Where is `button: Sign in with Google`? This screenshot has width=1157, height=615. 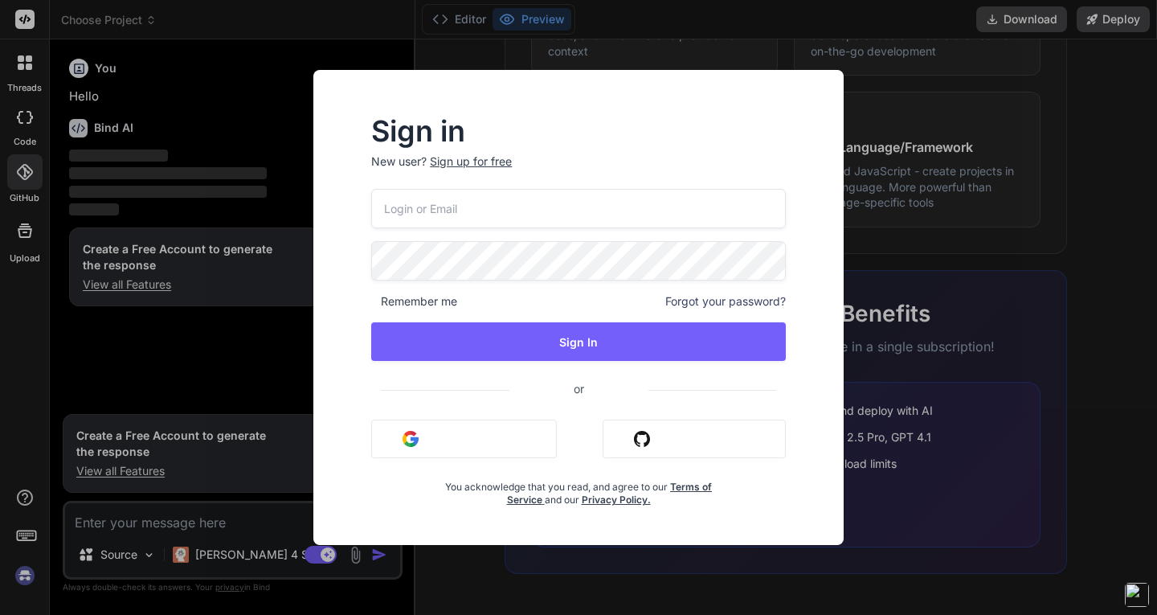
button: Sign in with Google is located at coordinates (464, 439).